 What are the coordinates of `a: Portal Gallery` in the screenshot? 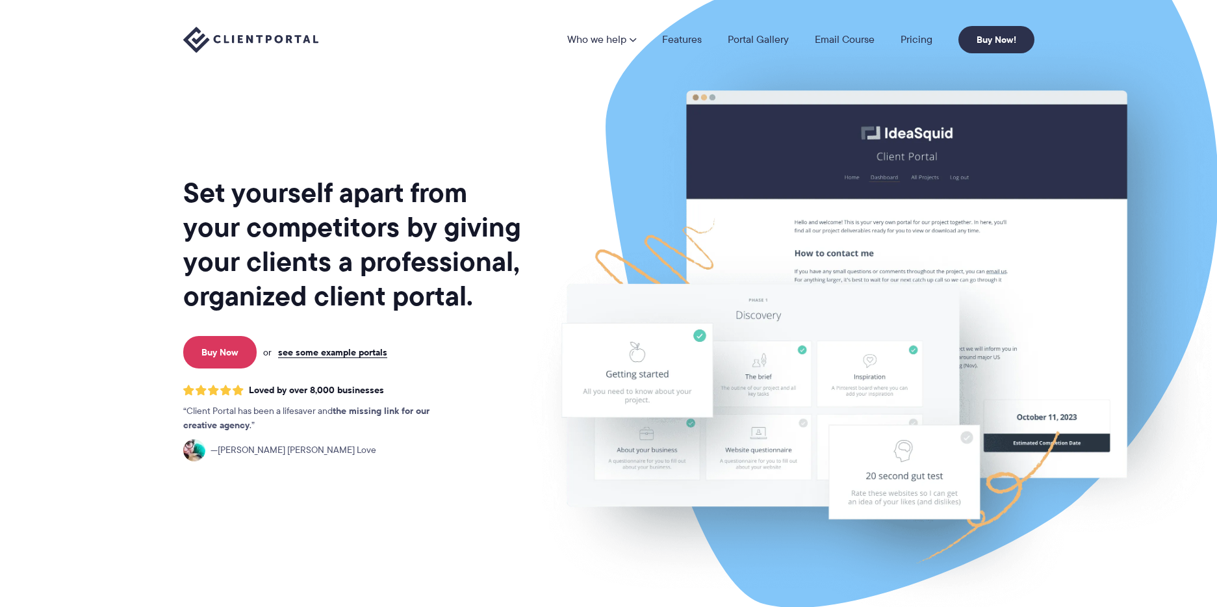 It's located at (758, 40).